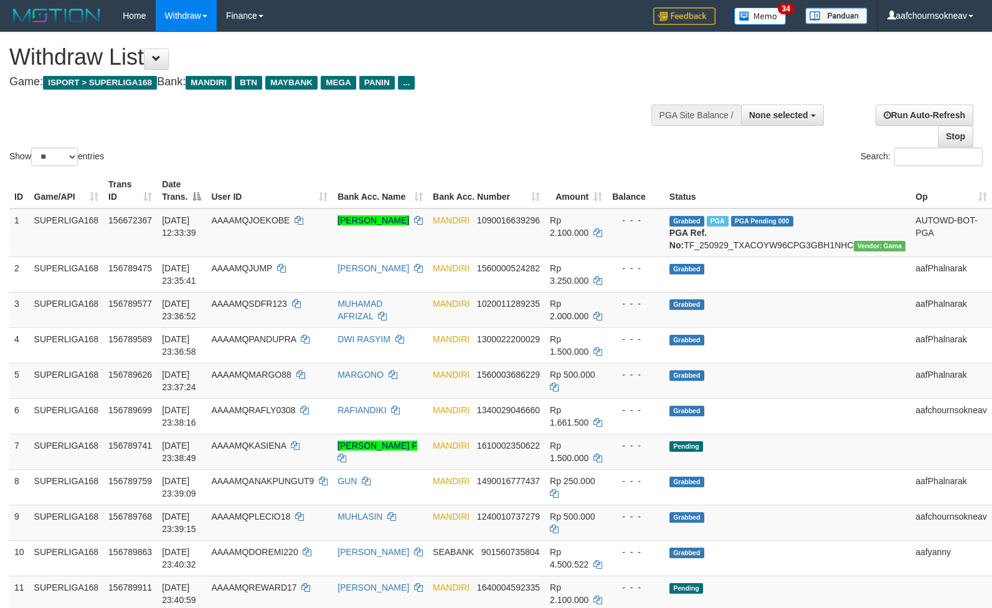  What do you see at coordinates (19, 233) in the screenshot?
I see `td: 1` at bounding box center [19, 233].